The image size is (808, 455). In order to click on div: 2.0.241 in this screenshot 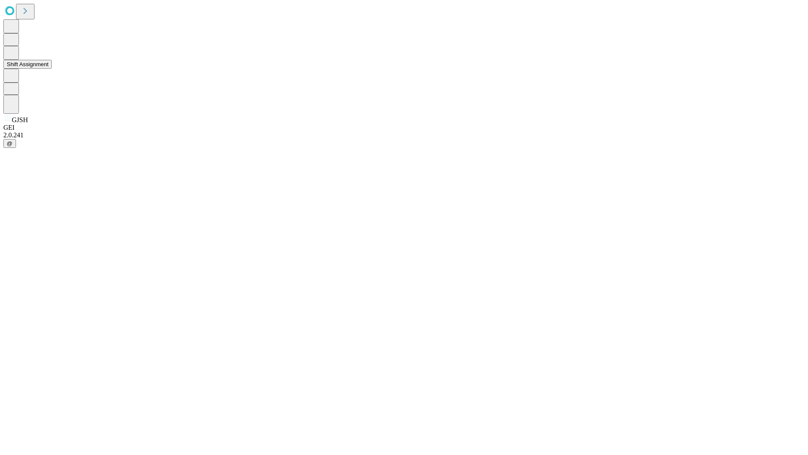, I will do `click(404, 135)`.